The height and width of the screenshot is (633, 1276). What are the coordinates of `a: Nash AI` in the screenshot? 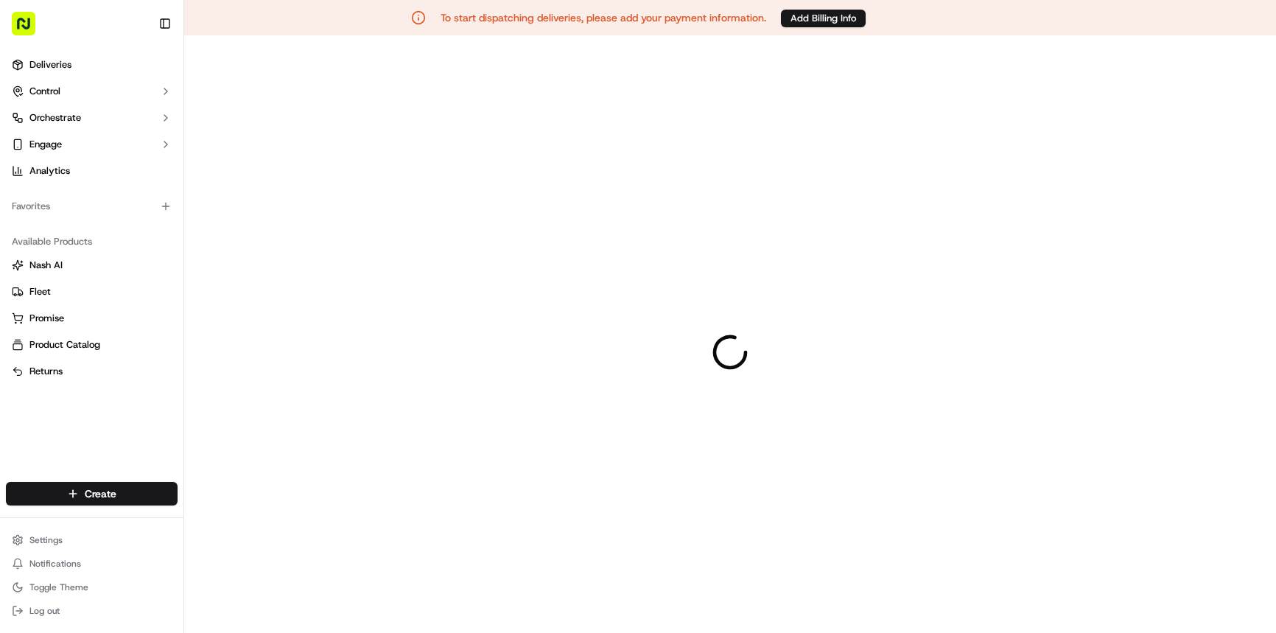 It's located at (91, 265).